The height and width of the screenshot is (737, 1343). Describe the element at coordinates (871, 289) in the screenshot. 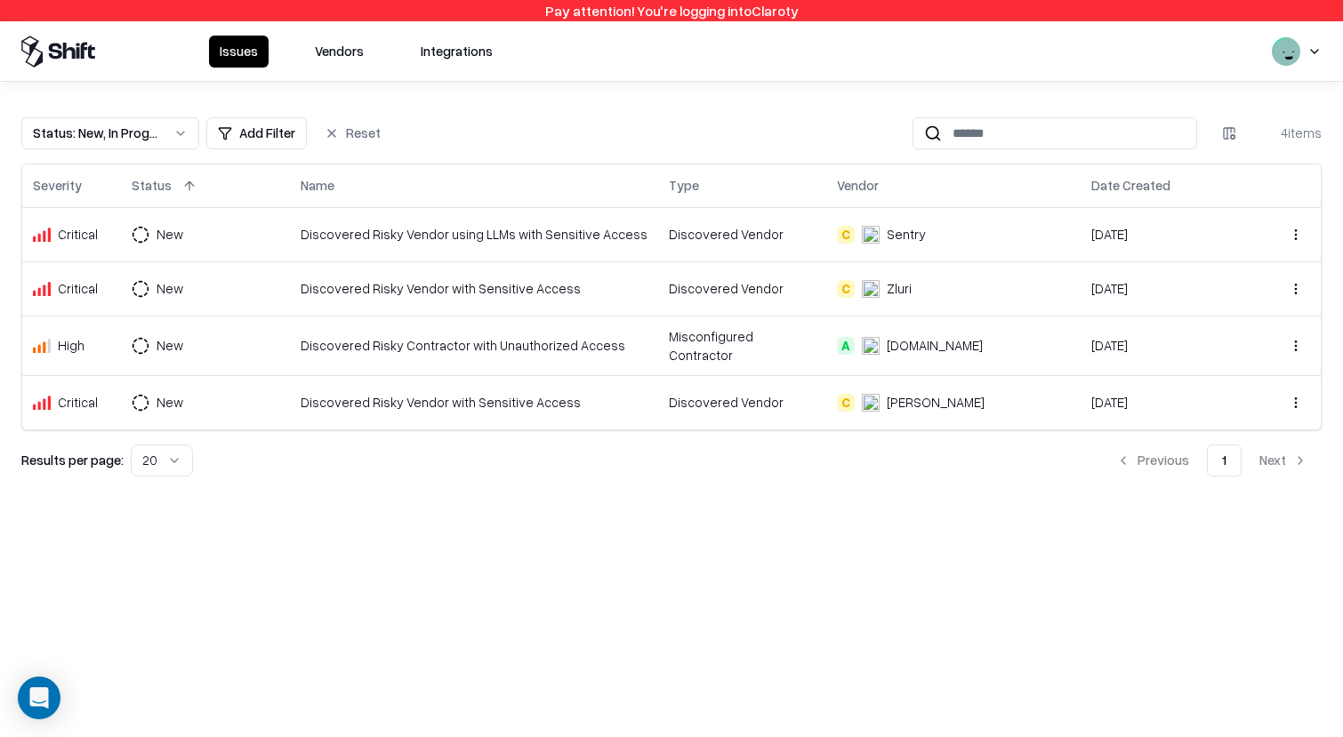

I see `img: Zluri` at that location.